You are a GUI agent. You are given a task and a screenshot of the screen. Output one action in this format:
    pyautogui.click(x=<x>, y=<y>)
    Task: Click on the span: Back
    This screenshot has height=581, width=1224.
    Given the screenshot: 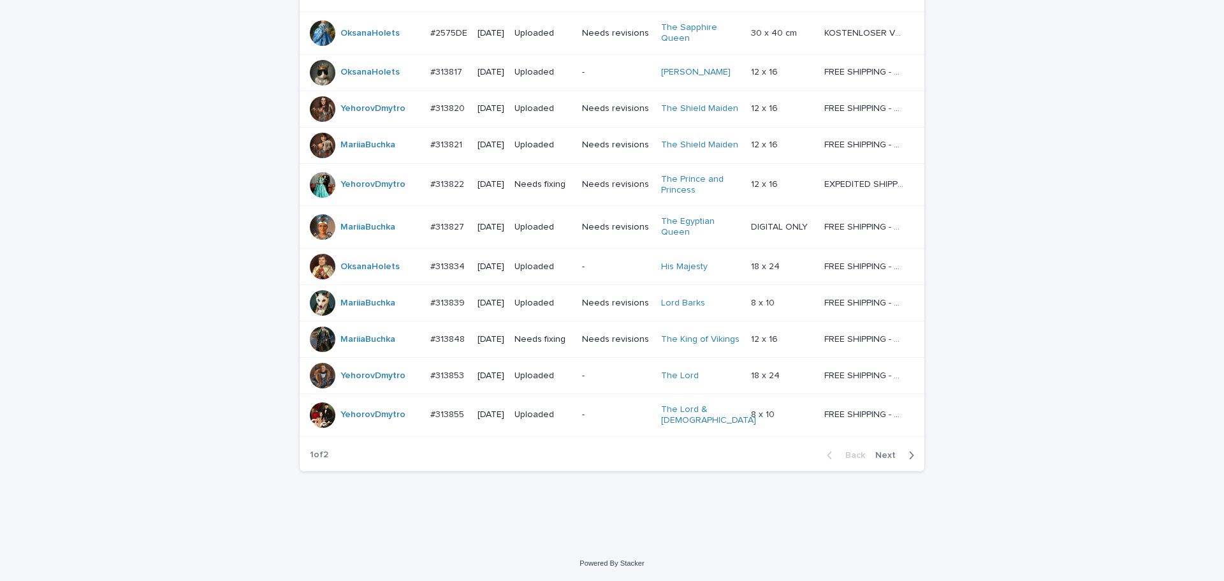 What is the action you would take?
    pyautogui.click(x=851, y=455)
    